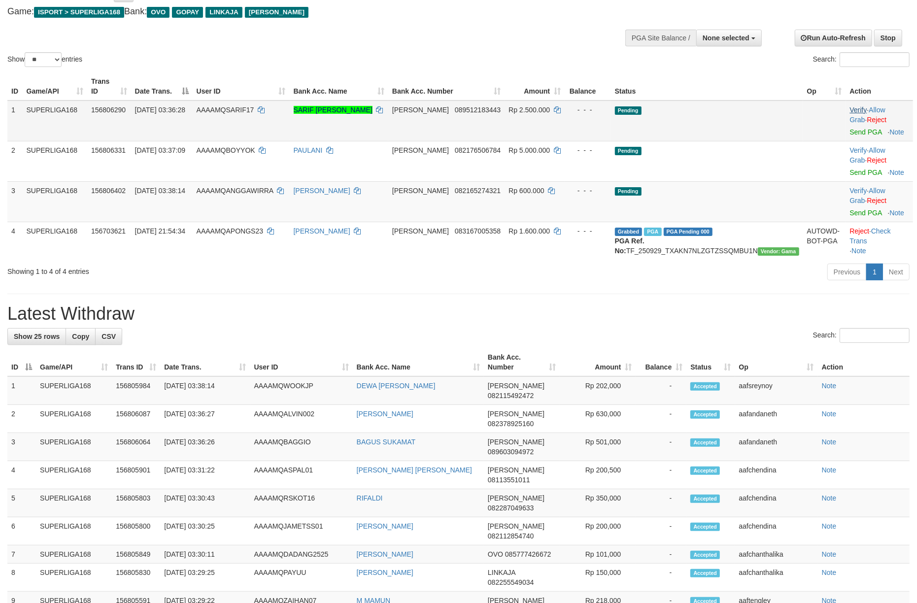  I want to click on td: aafchanthalika, so click(777, 578).